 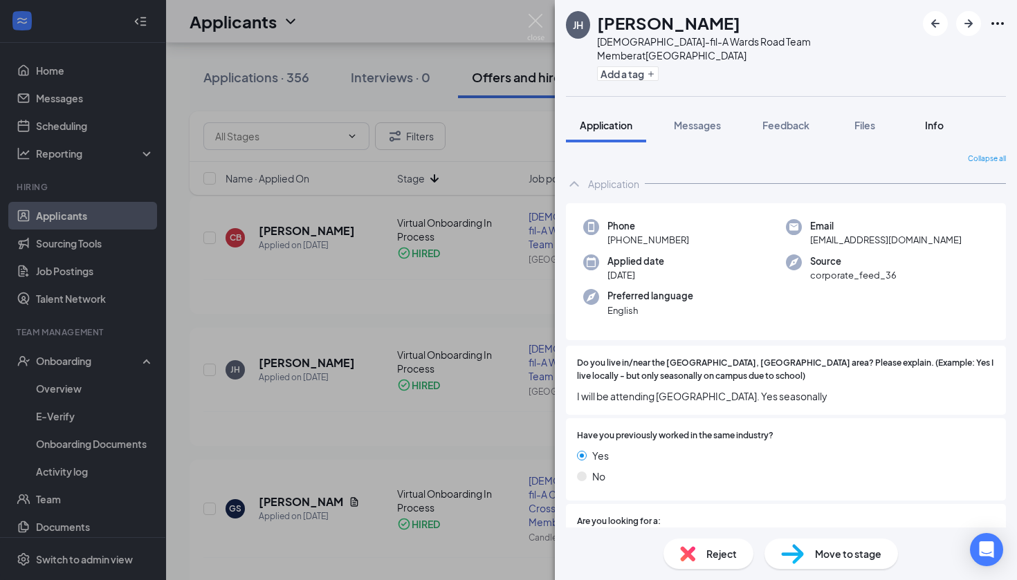 I want to click on svg: ChevronUp, so click(x=574, y=184).